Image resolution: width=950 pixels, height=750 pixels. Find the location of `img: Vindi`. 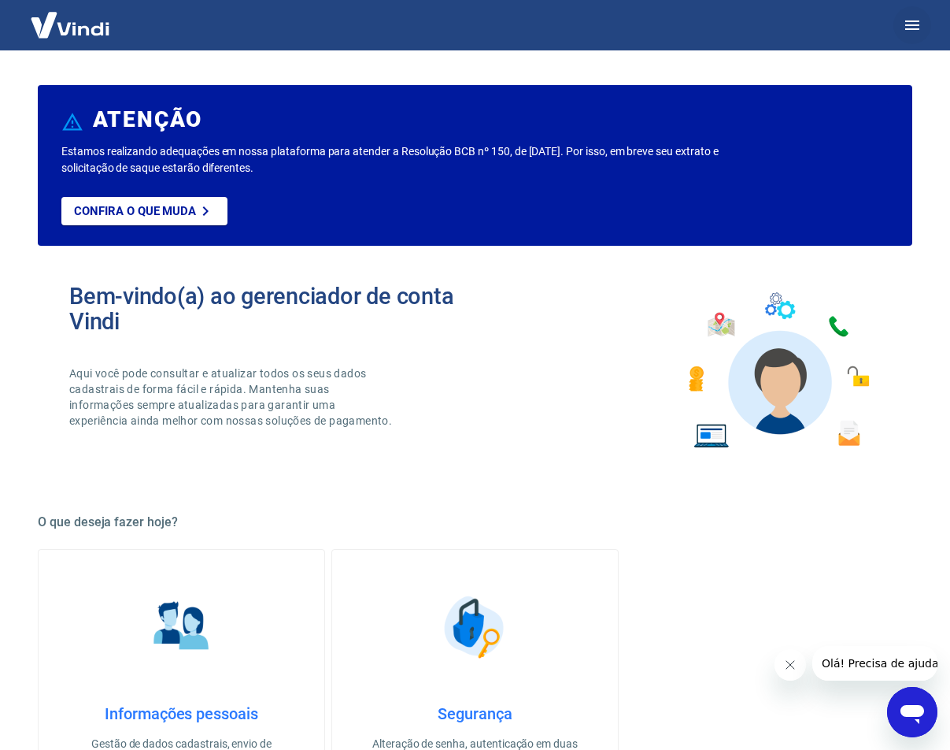

img: Vindi is located at coordinates (70, 24).